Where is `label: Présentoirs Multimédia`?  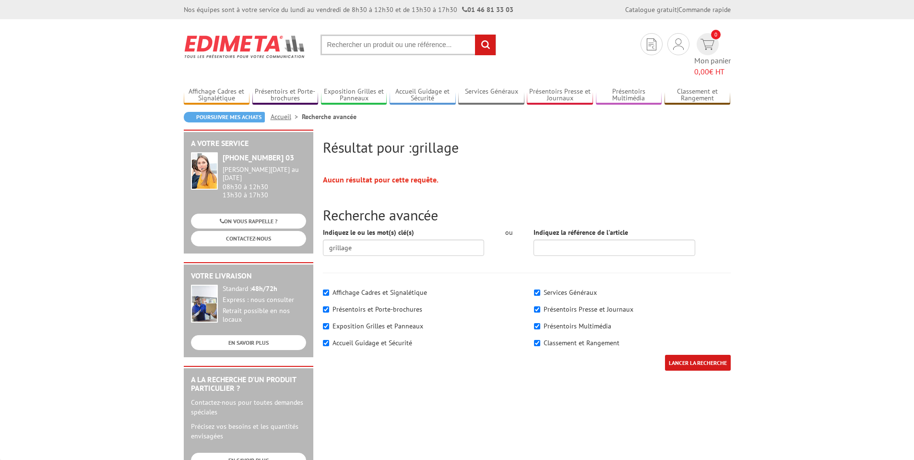 label: Présentoirs Multimédia is located at coordinates (577, 326).